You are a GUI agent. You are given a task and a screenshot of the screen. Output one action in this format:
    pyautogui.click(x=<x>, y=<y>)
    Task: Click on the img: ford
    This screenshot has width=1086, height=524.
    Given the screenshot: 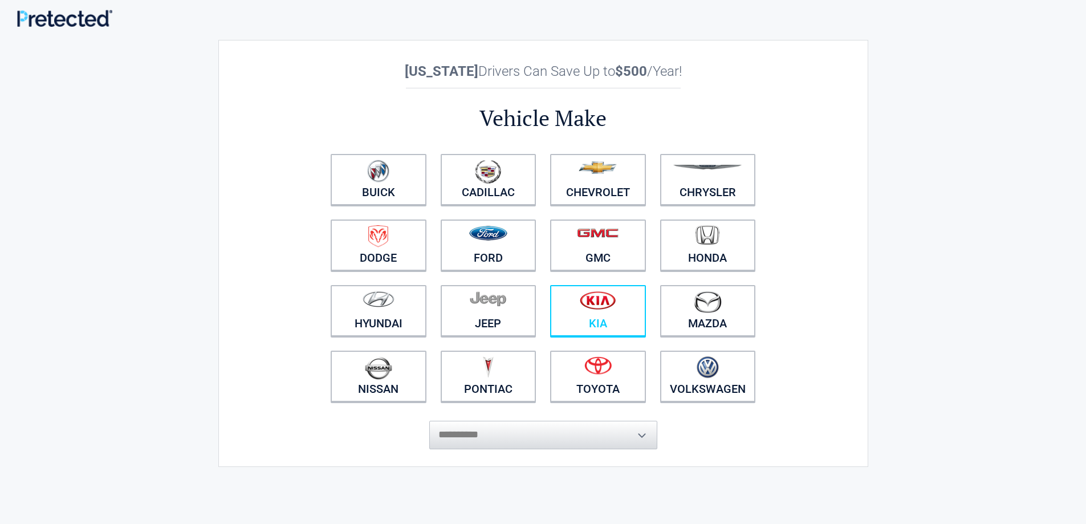 What is the action you would take?
    pyautogui.click(x=488, y=233)
    